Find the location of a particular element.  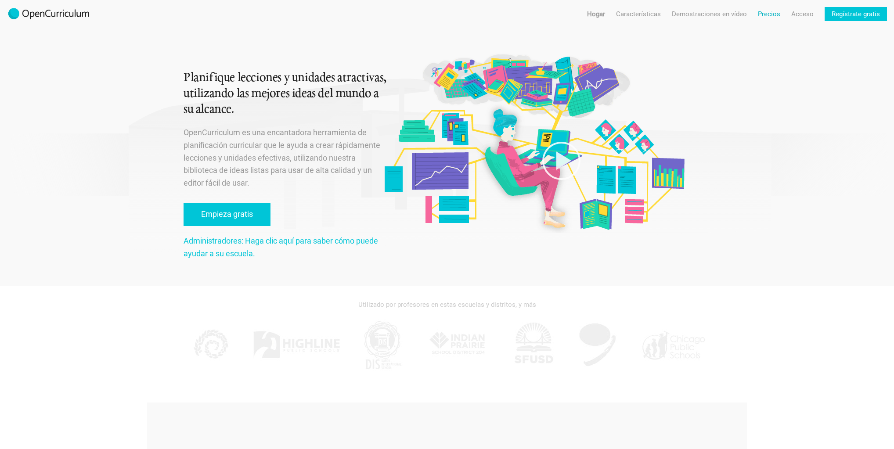

font: Utilizado por profesores en estas escuelas y distritos, y más is located at coordinates (447, 305).